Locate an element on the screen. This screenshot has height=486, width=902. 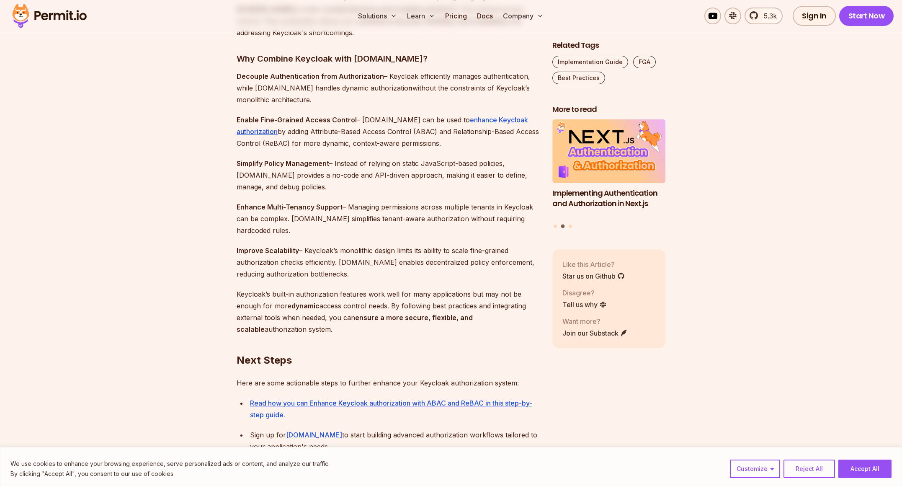
p: We use cookies to enhance your browsing experience, serve personalized ads or content, and analyz... is located at coordinates (170, 463).